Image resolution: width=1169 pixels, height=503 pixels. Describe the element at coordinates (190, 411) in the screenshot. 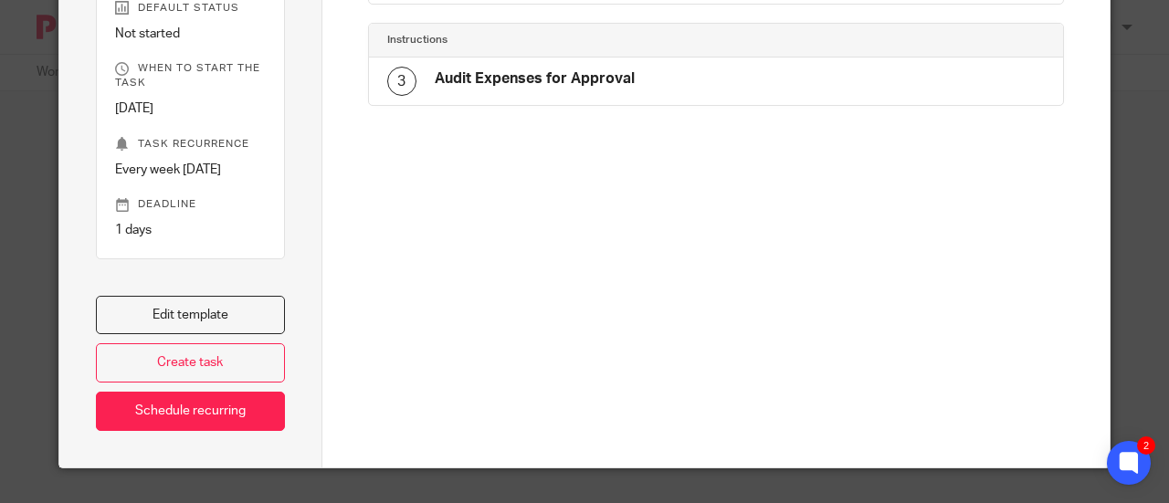

I see `a: Schedule recurring` at that location.